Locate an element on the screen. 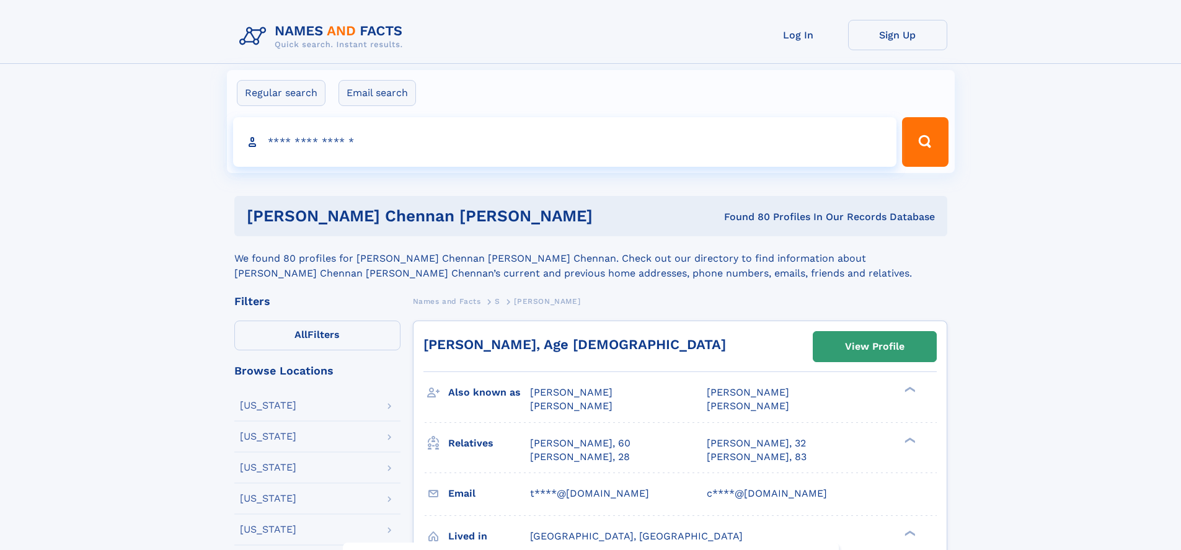 This screenshot has width=1181, height=550. h3: Also known as is located at coordinates (489, 393).